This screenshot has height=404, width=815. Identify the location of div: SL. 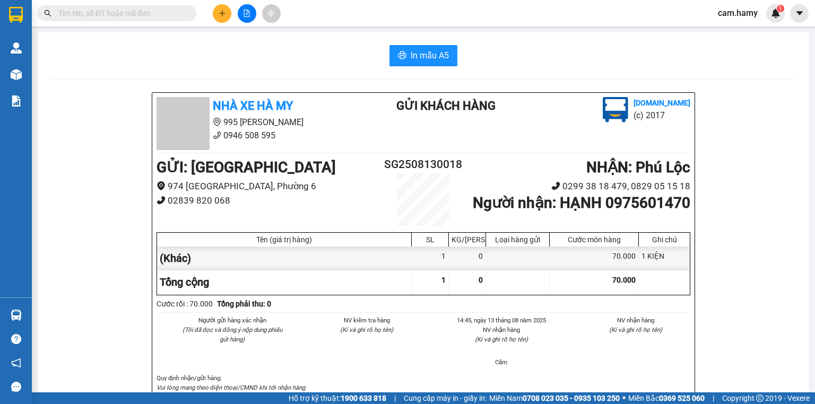
(430, 240).